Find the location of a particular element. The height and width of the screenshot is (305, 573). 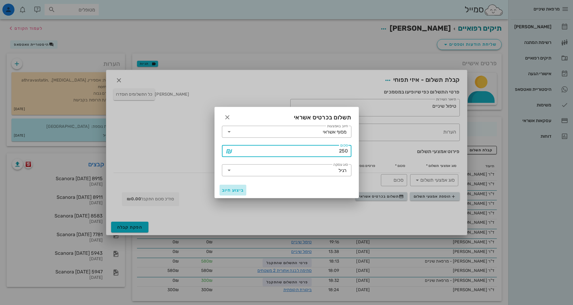

button: ביצוע חיוב is located at coordinates (233, 190).